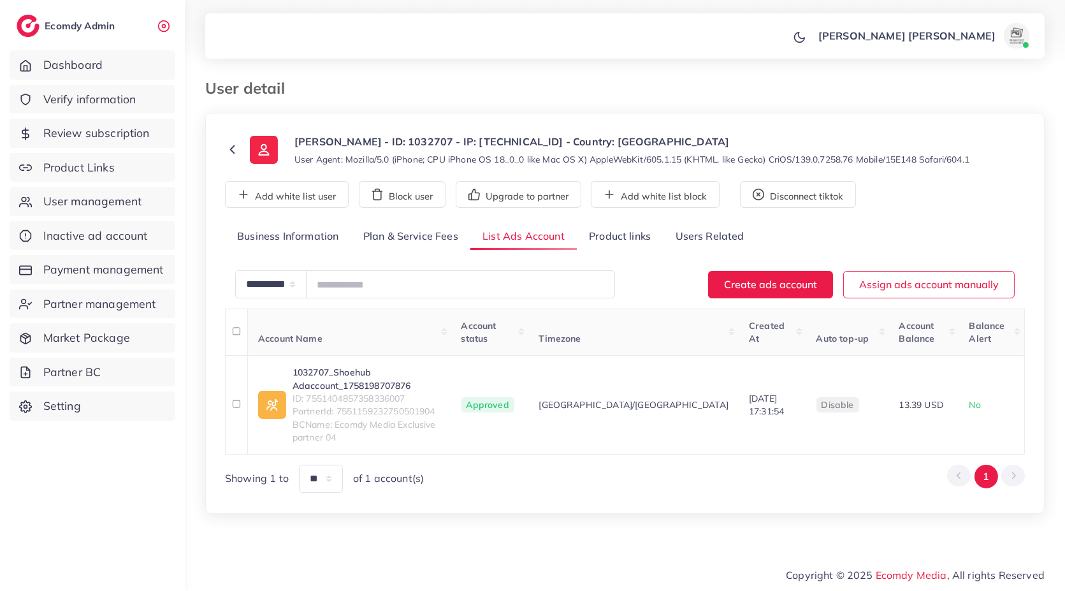 The width and height of the screenshot is (1065, 591). What do you see at coordinates (99, 304) in the screenshot?
I see `span: Partner management` at bounding box center [99, 304].